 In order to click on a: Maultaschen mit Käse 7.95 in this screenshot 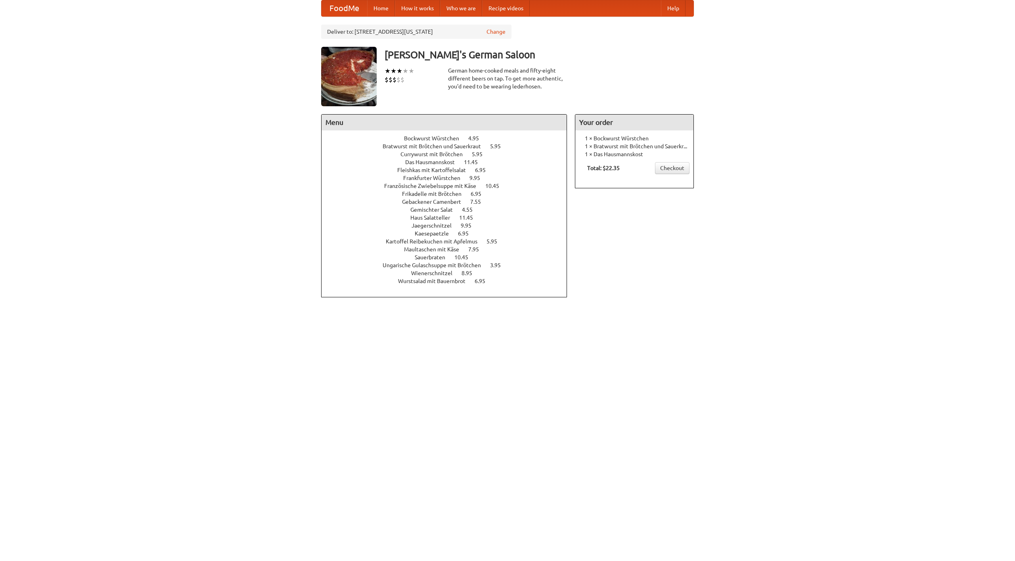, I will do `click(449, 249)`.